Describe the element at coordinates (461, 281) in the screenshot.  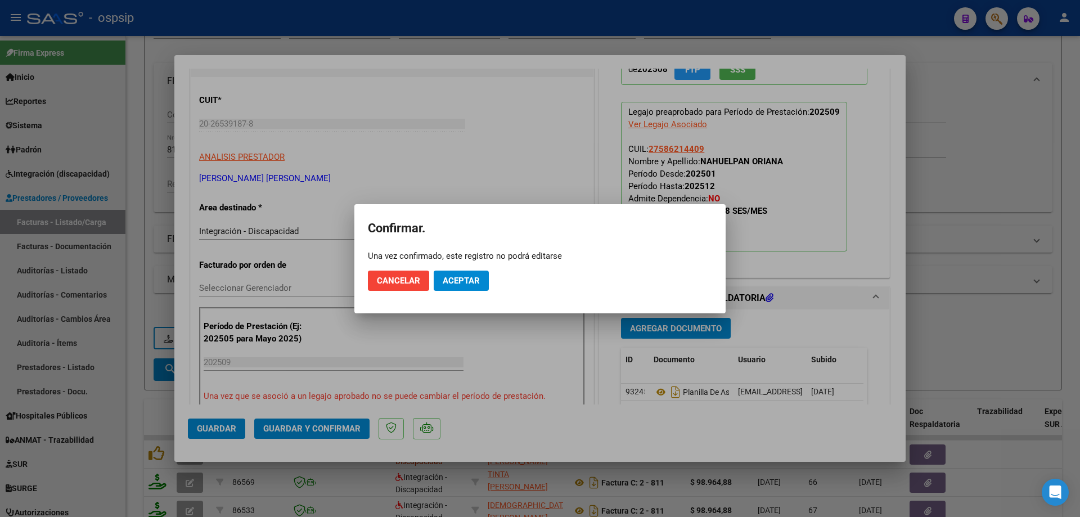
I see `span: Aceptar` at that location.